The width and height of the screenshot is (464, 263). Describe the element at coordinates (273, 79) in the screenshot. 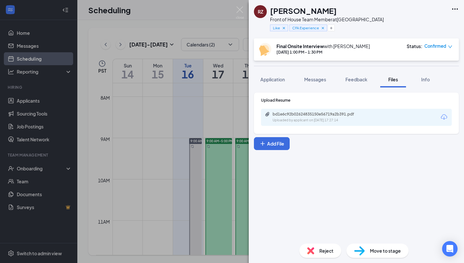

I see `span: Application` at that location.